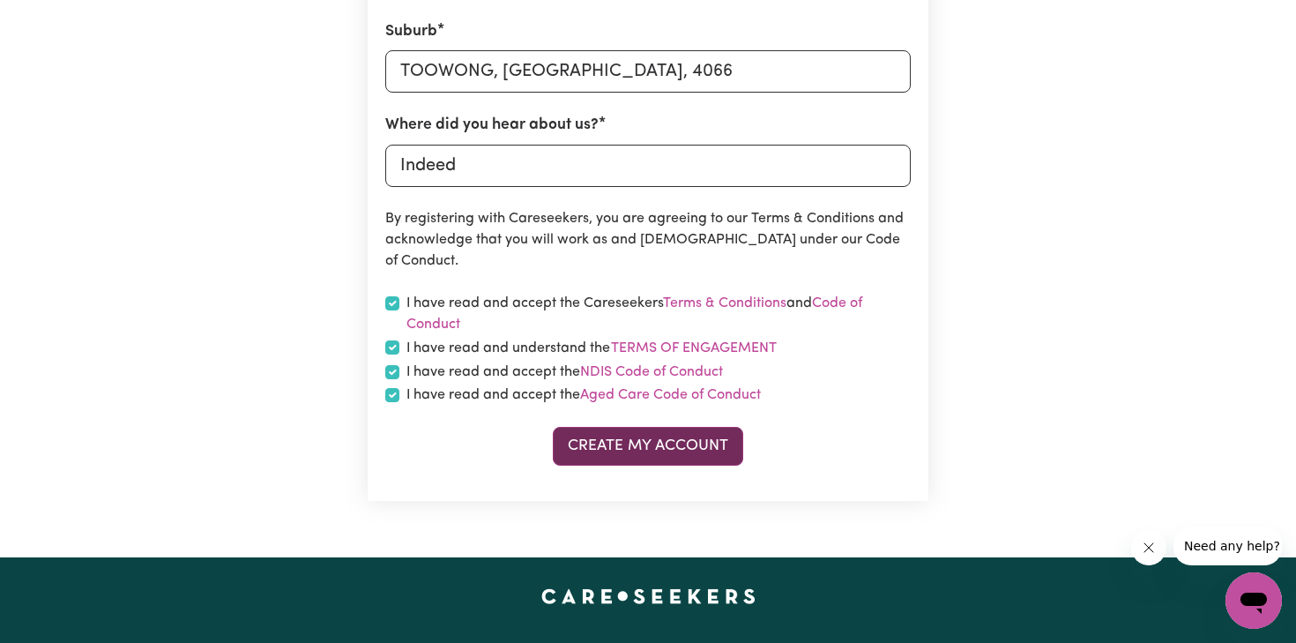  Describe the element at coordinates (670, 395) in the screenshot. I see `a: Aged Care Code of Conduct` at that location.